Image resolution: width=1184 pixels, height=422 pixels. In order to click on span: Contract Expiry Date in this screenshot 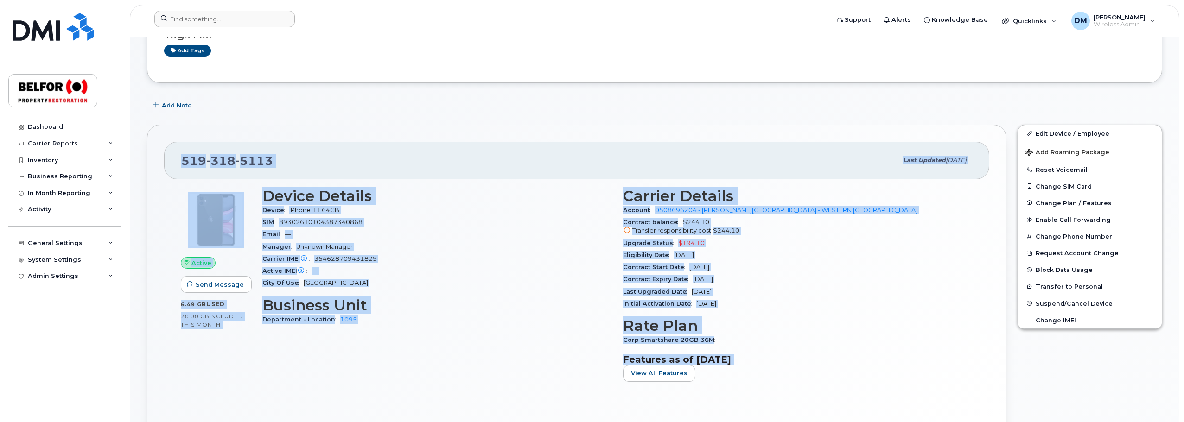, I will do `click(658, 279)`.